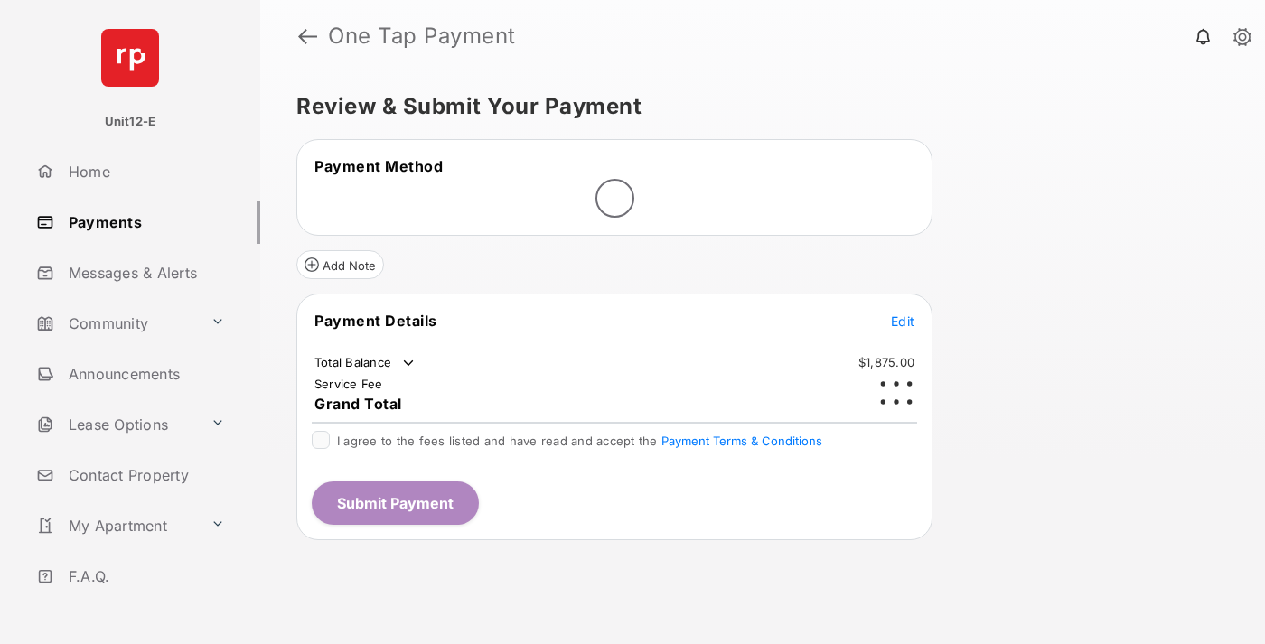  What do you see at coordinates (145, 576) in the screenshot?
I see `a: F.A.Q.` at bounding box center [145, 576].